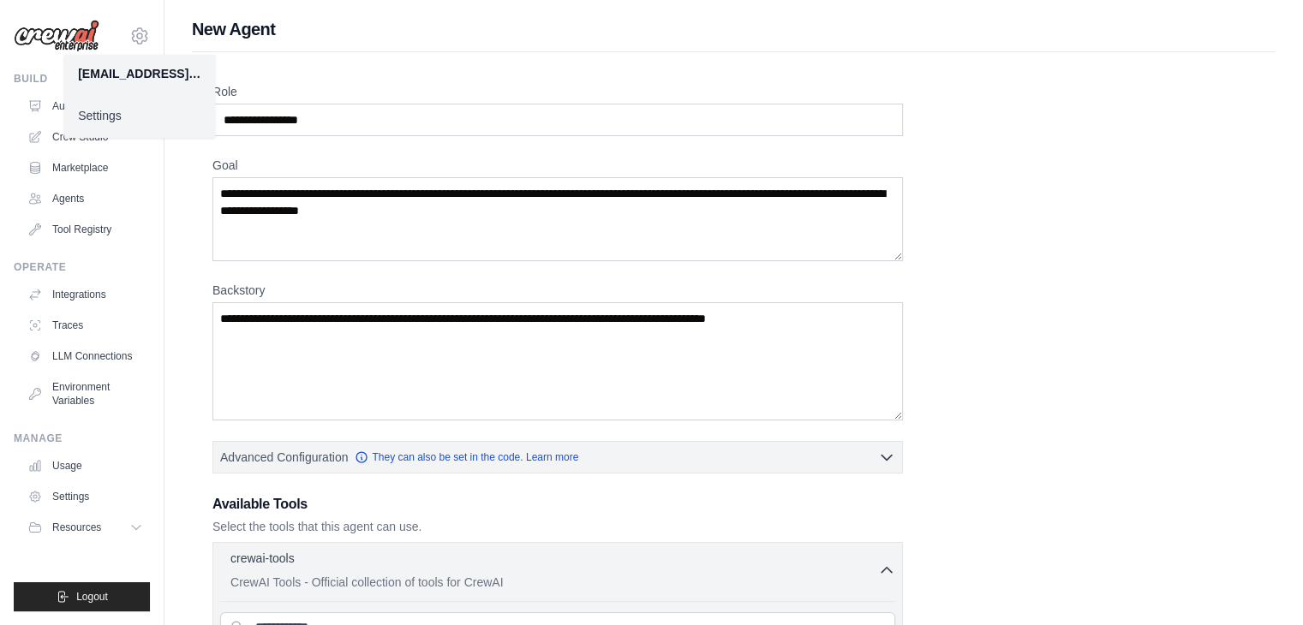 The width and height of the screenshot is (1303, 625). Describe the element at coordinates (284, 458) in the screenshot. I see `span: Advanced Configuration` at that location.